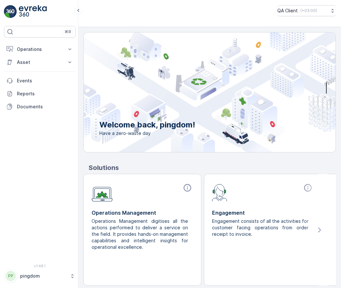 The width and height of the screenshot is (341, 288). I want to click on p: Events, so click(45, 81).